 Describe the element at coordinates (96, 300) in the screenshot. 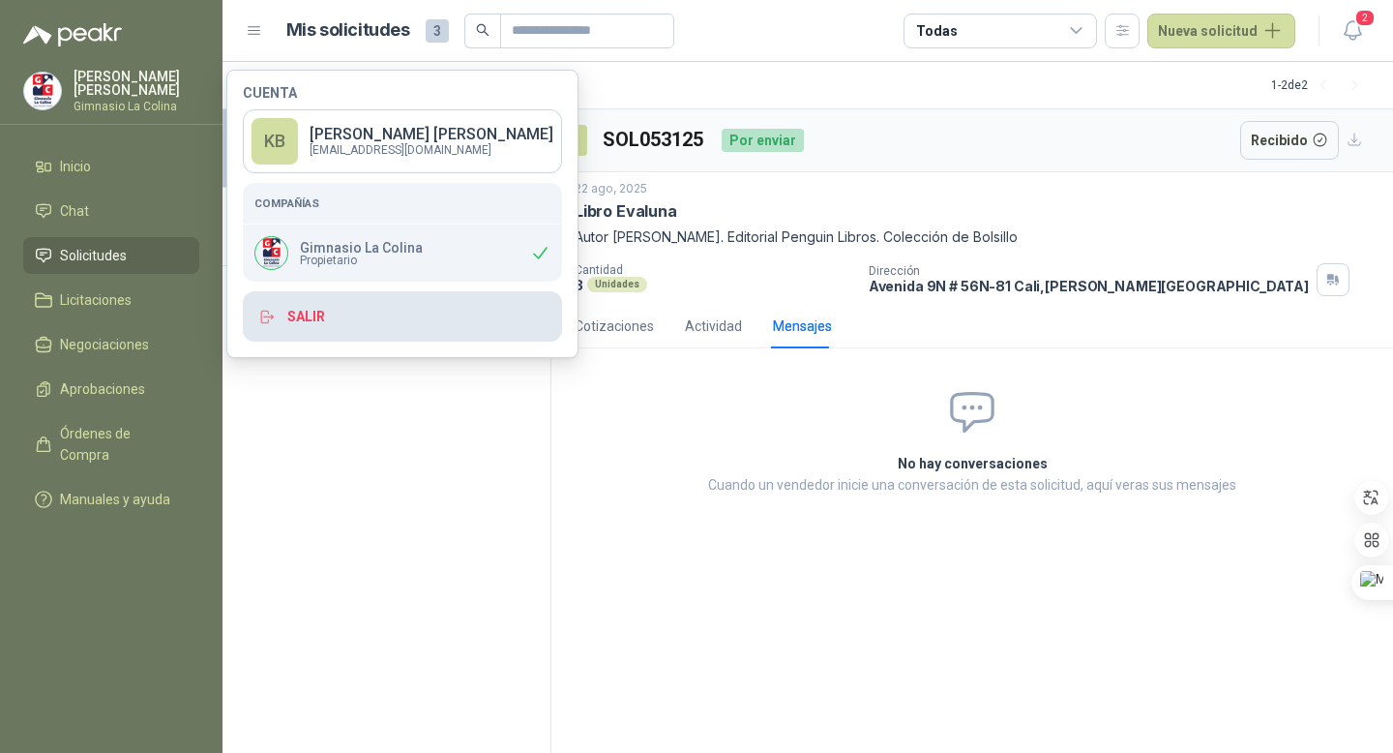

I see `span: Licitaciones` at that location.